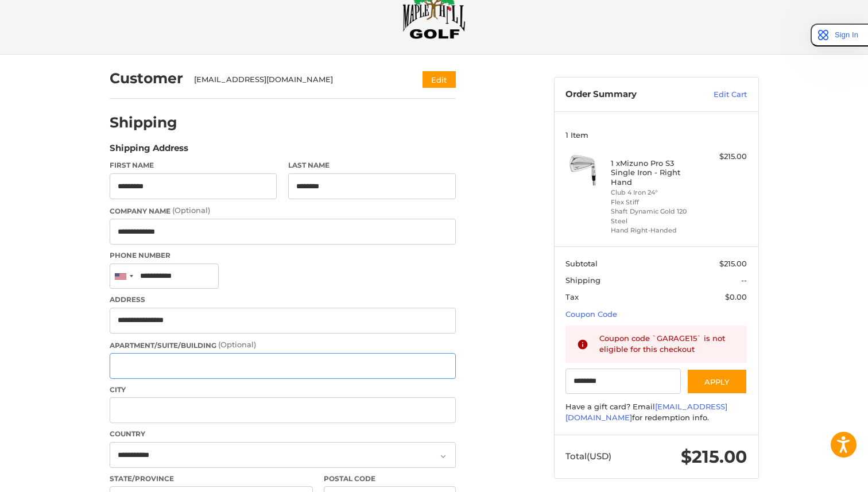  Describe the element at coordinates (193, 165) in the screenshot. I see `label: First Name` at that location.